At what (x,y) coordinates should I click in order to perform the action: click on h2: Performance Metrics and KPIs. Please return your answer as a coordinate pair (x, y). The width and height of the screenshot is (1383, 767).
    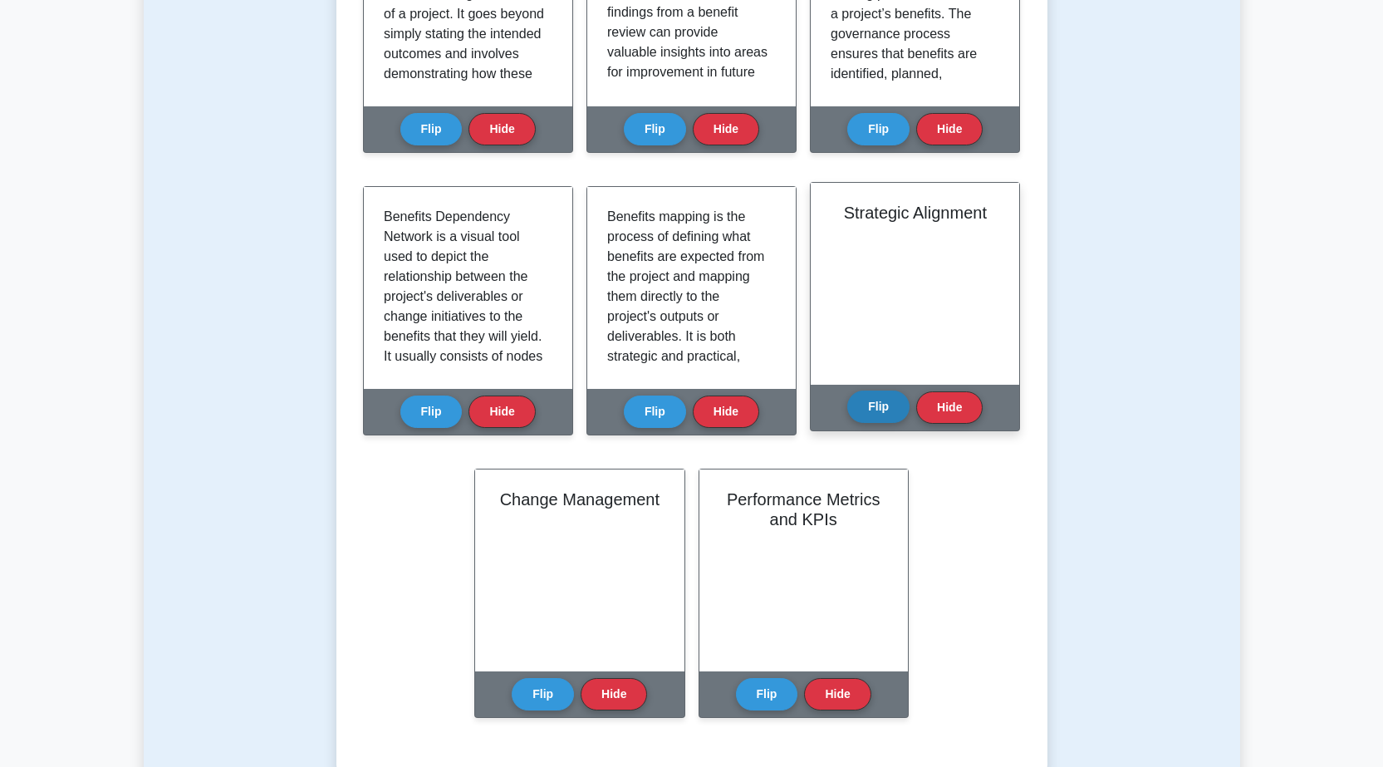
    Looking at the image, I should click on (803, 509).